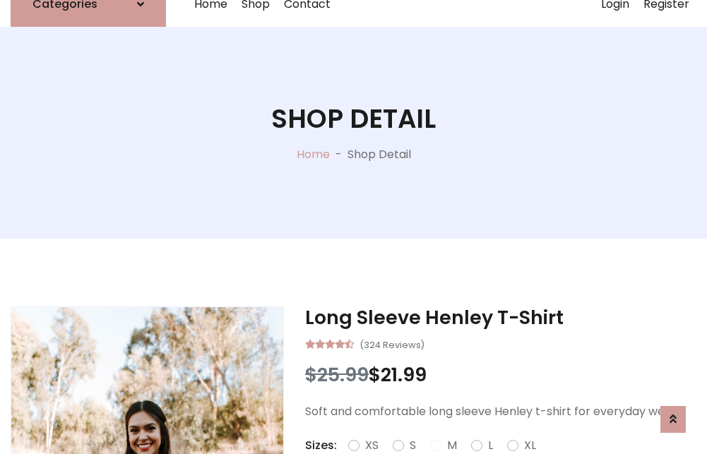 The width and height of the screenshot is (707, 454). Describe the element at coordinates (501, 412) in the screenshot. I see `p: Soft and comfortable long sleeve Henley t-shirt for everyday wear.` at that location.